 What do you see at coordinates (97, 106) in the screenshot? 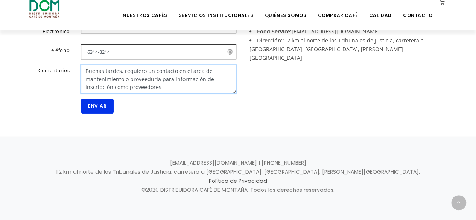
I see `button: Enviar` at bounding box center [97, 106].